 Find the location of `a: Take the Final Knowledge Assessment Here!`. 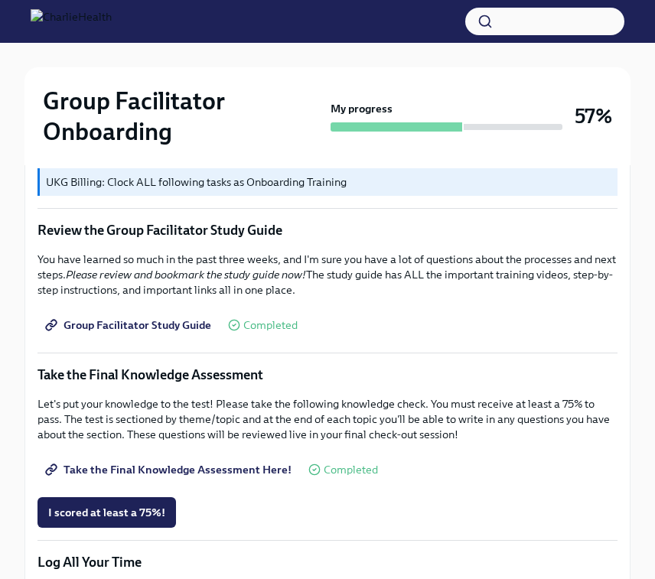

a: Take the Final Knowledge Assessment Here! is located at coordinates (170, 470).